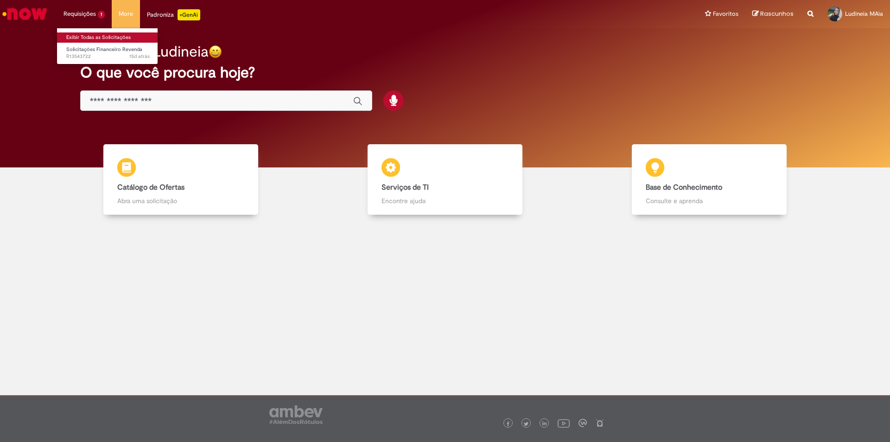 Image resolution: width=890 pixels, height=442 pixels. What do you see at coordinates (181, 179) in the screenshot?
I see `a: Catálogo de Ofertas Abra uma solicitação` at bounding box center [181, 179].